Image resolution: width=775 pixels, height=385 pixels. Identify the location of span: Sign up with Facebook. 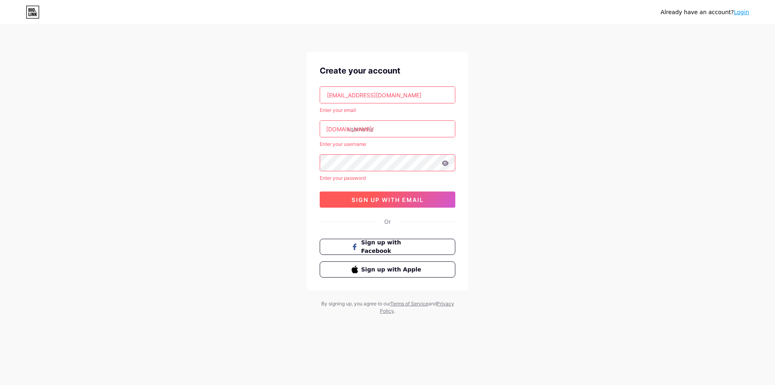
(393, 247).